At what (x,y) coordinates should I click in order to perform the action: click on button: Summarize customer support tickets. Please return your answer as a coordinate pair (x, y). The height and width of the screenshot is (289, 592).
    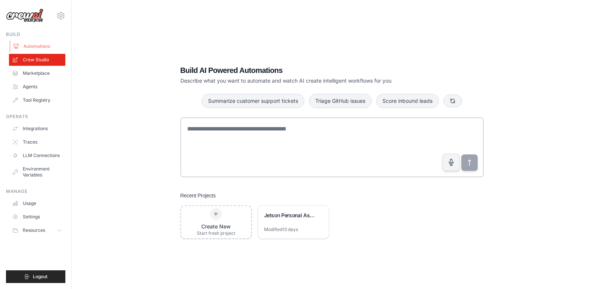
    Looking at the image, I should click on (253, 101).